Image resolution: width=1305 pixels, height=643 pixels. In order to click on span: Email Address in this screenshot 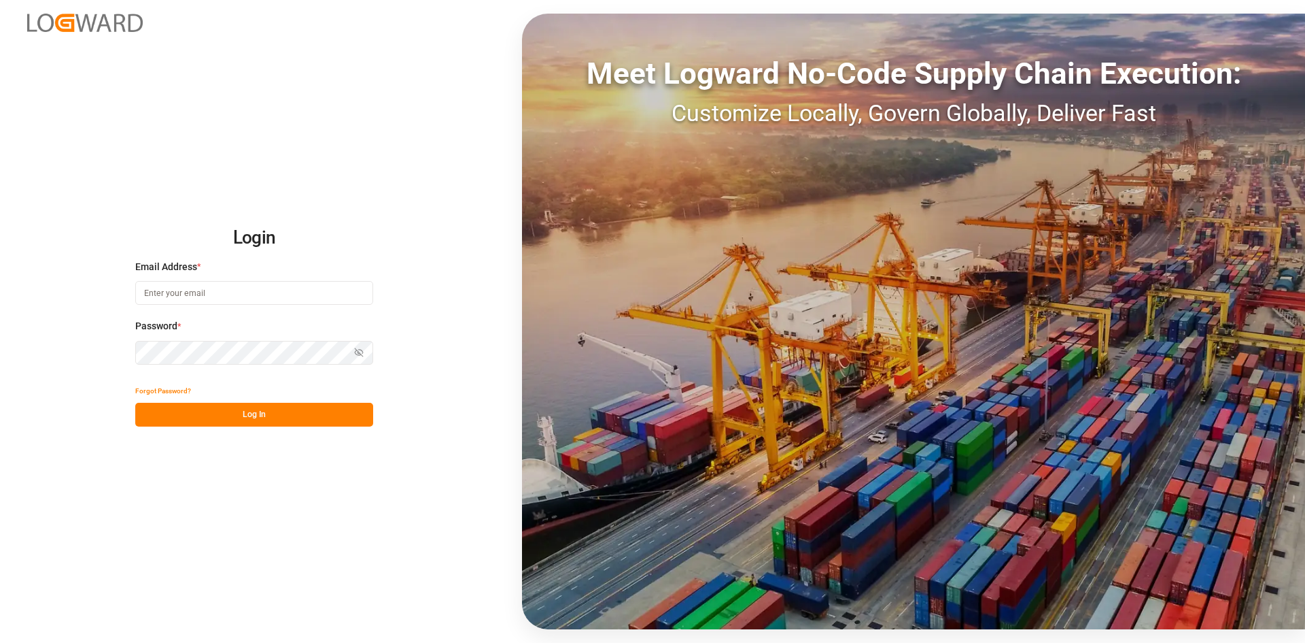, I will do `click(166, 267)`.